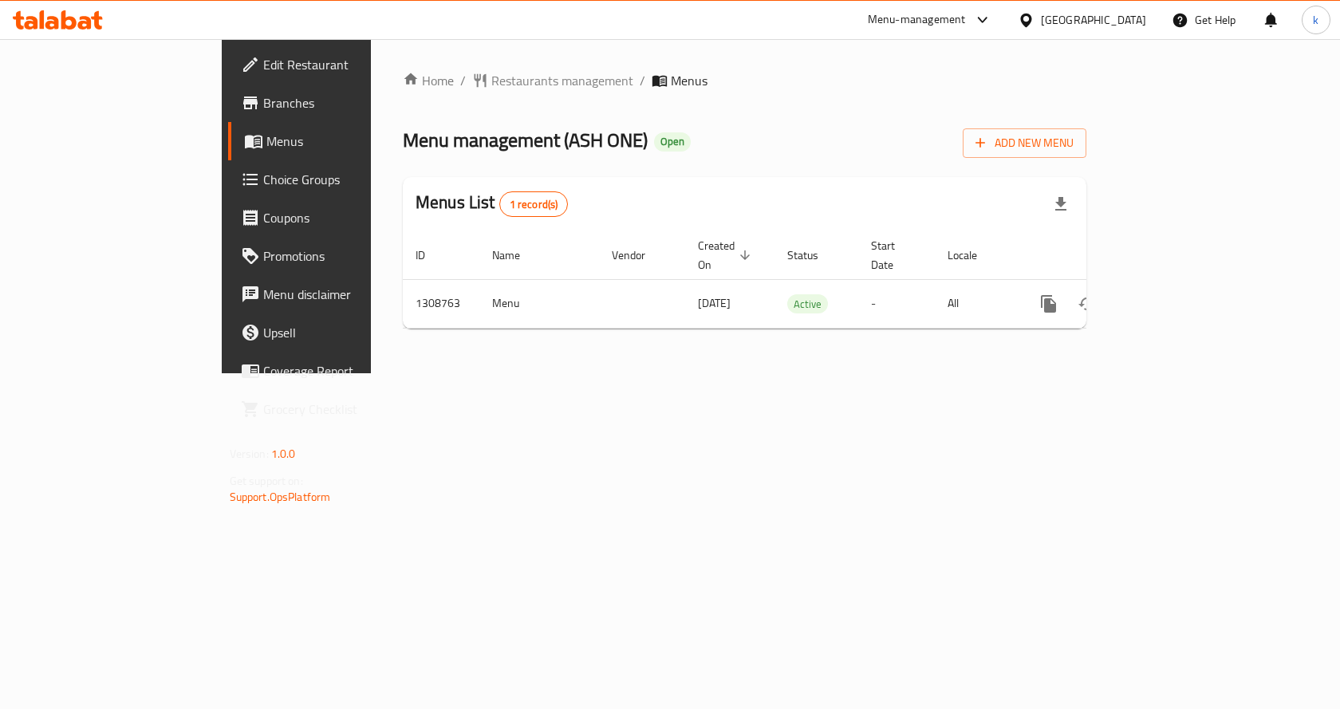  Describe the element at coordinates (348, 256) in the screenshot. I see `span: Promotions` at that location.